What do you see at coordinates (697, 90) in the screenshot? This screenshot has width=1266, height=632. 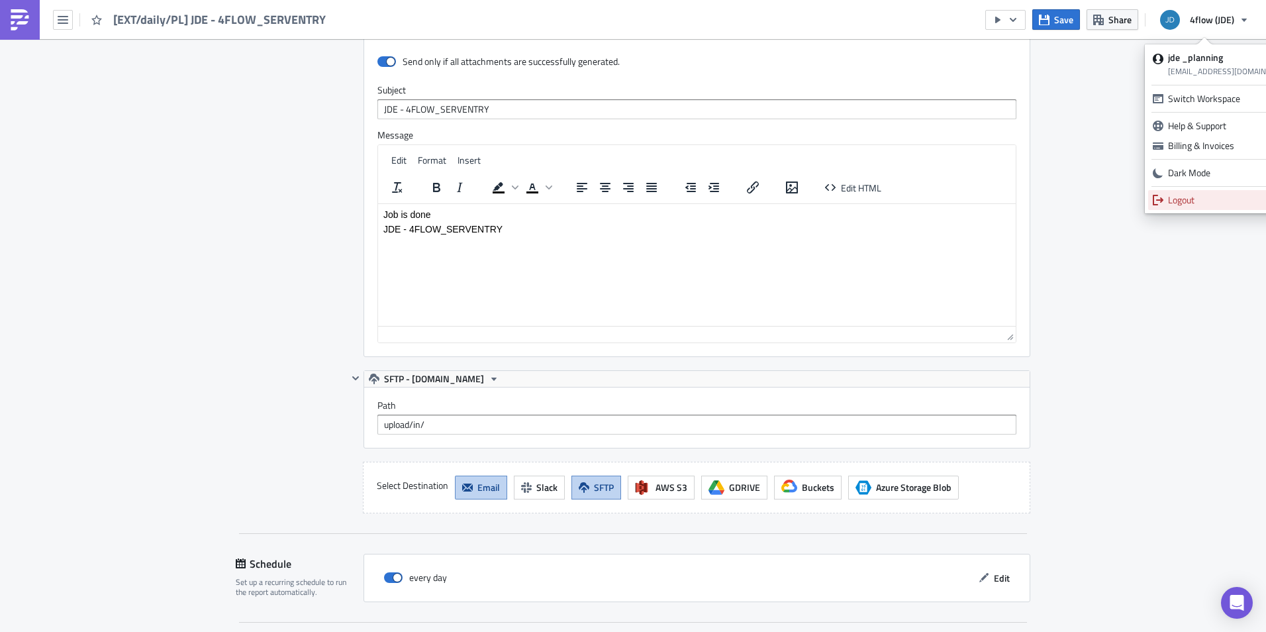 I see `label: Subject` at bounding box center [697, 90].